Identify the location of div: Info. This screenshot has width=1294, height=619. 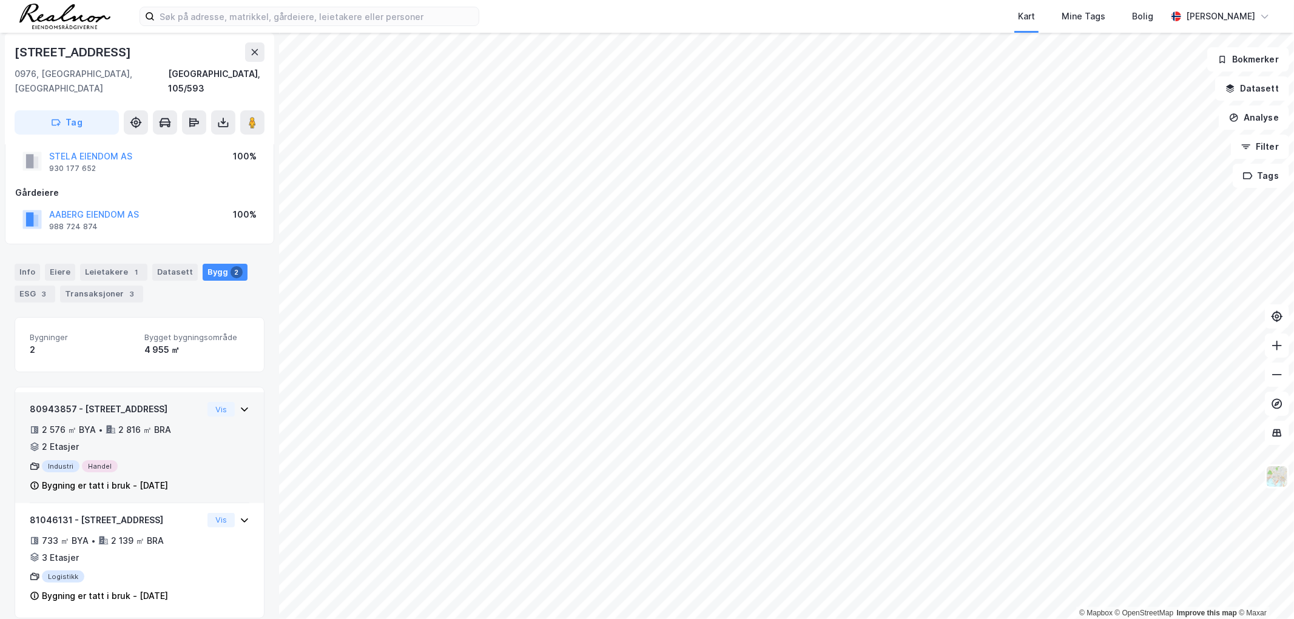
(27, 272).